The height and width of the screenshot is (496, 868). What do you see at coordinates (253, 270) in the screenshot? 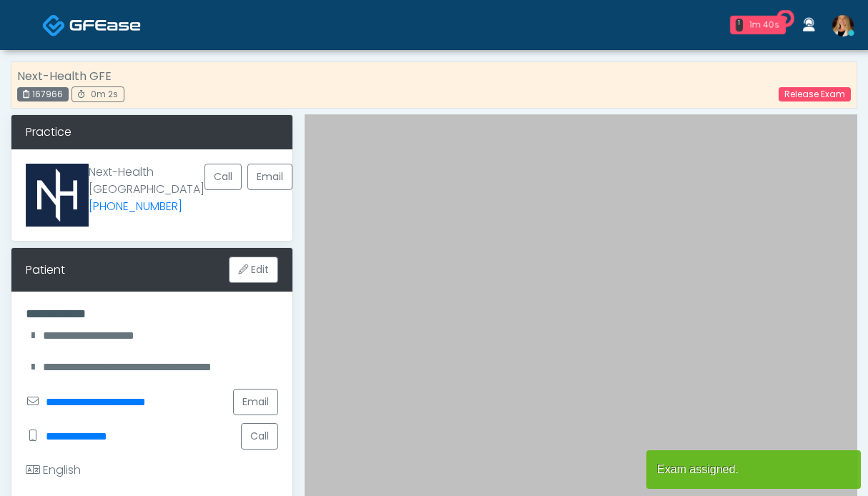
I see `a: Edit` at bounding box center [253, 270].